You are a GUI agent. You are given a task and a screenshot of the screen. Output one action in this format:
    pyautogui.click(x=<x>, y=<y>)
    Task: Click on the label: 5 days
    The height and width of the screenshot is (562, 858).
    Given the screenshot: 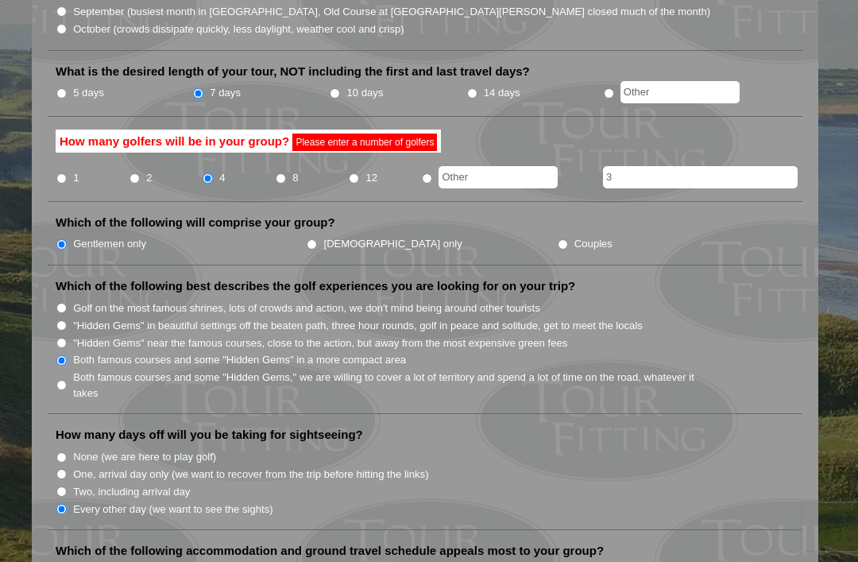 What is the action you would take?
    pyautogui.click(x=88, y=93)
    